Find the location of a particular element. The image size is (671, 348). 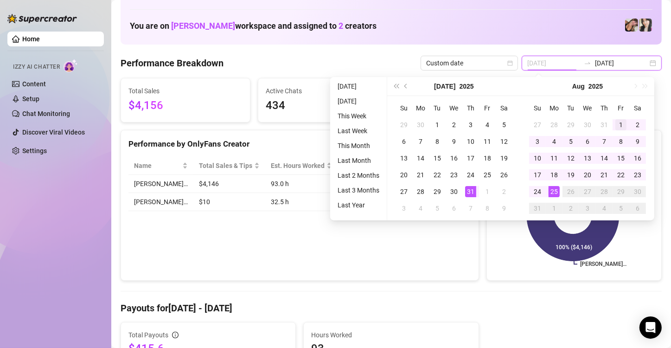

div: 11 is located at coordinates (488, 141).